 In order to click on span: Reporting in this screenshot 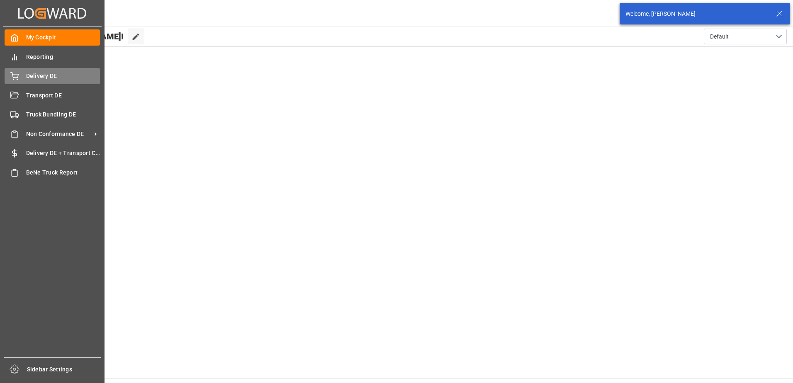, I will do `click(63, 57)`.